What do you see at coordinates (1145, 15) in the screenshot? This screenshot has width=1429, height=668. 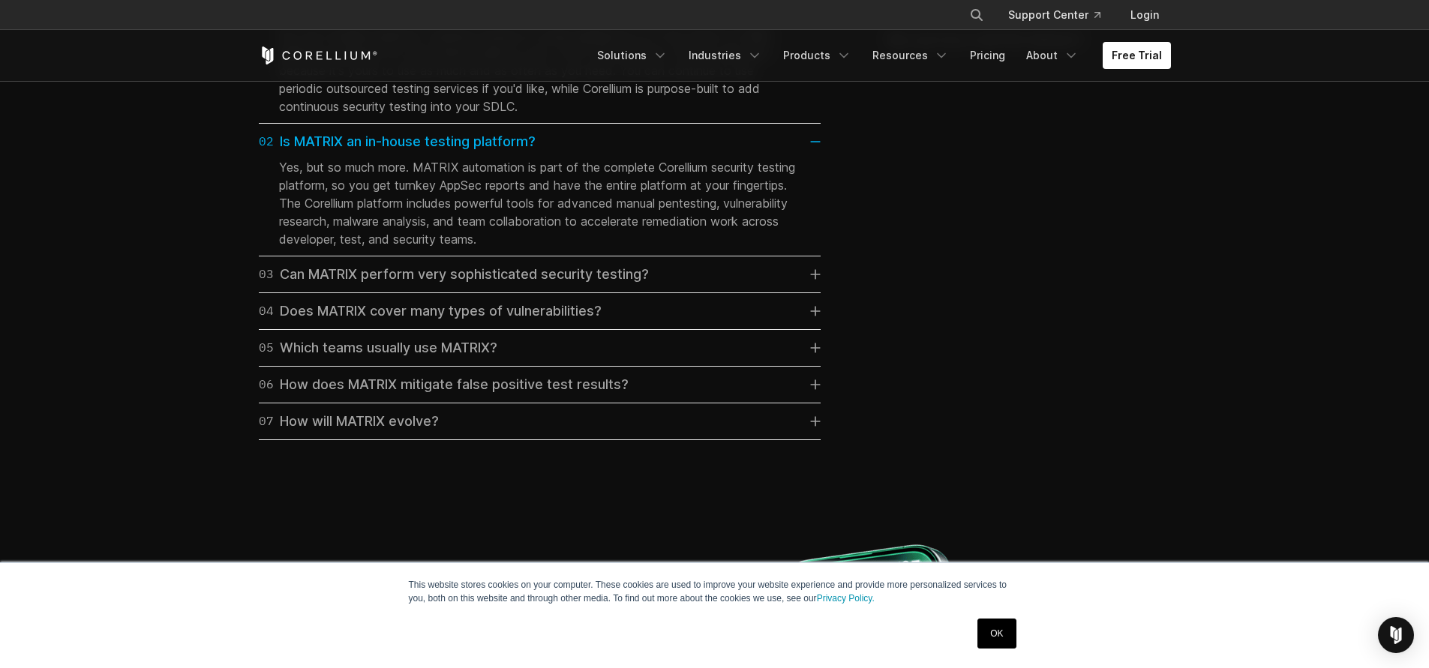 I see `a: Login` at bounding box center [1145, 15].